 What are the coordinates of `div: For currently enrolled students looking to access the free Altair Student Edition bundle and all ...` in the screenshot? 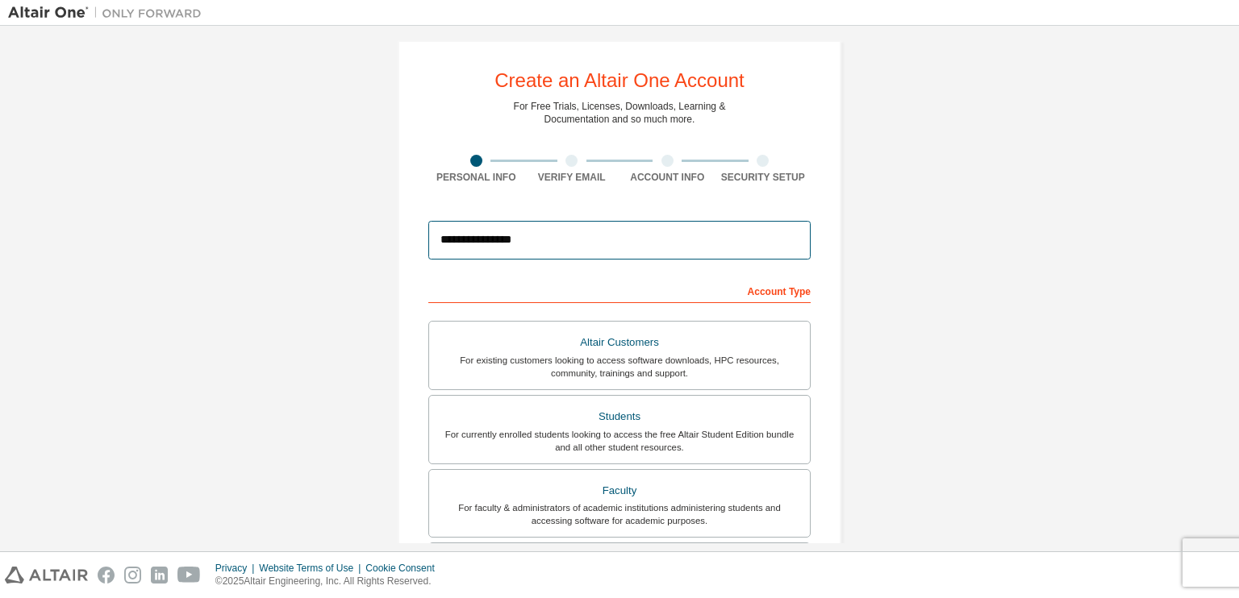 It's located at (619, 441).